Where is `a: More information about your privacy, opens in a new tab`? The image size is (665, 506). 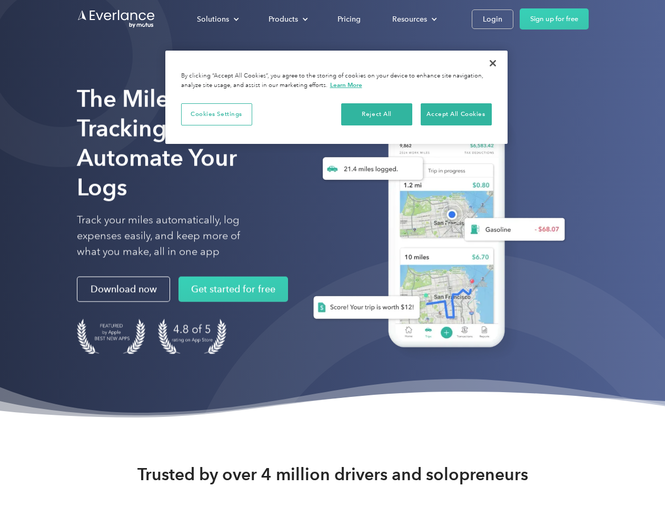
a: More information about your privacy, opens in a new tab is located at coordinates (346, 85).